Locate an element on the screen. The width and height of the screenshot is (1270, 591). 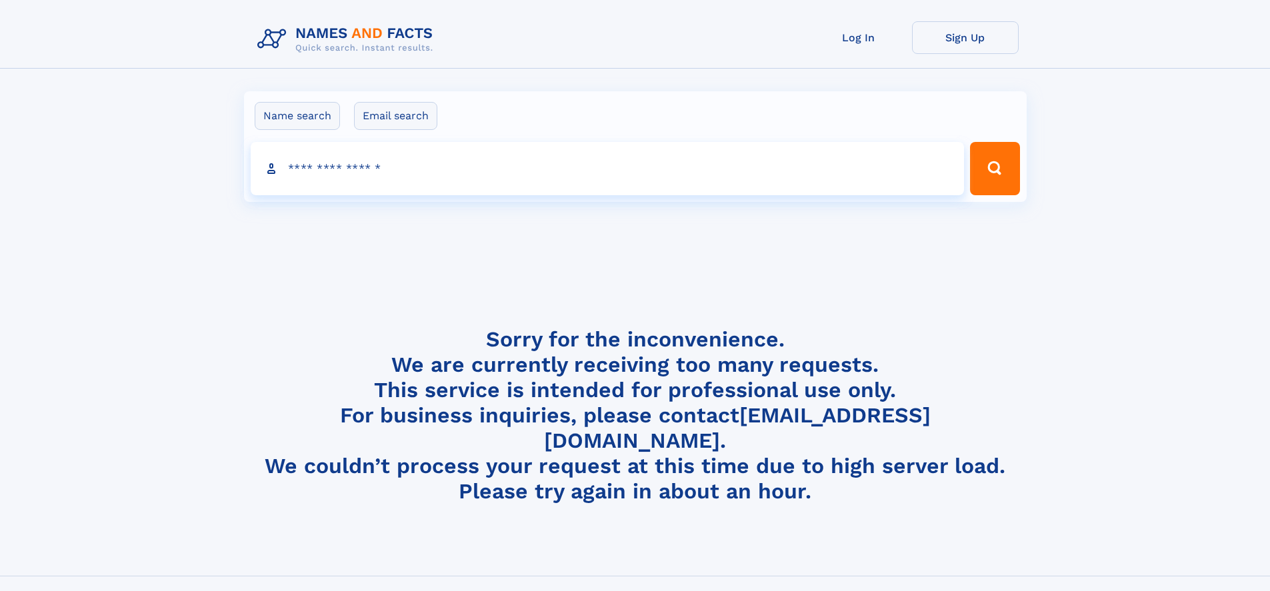
button: Search Button is located at coordinates (994, 169).